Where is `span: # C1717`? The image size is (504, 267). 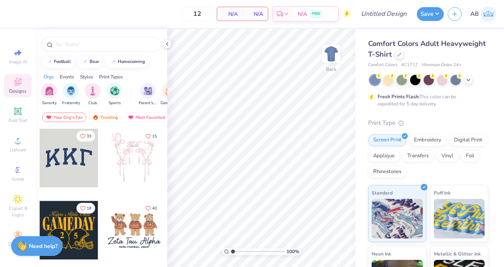
span: # C1717 is located at coordinates (409, 65).